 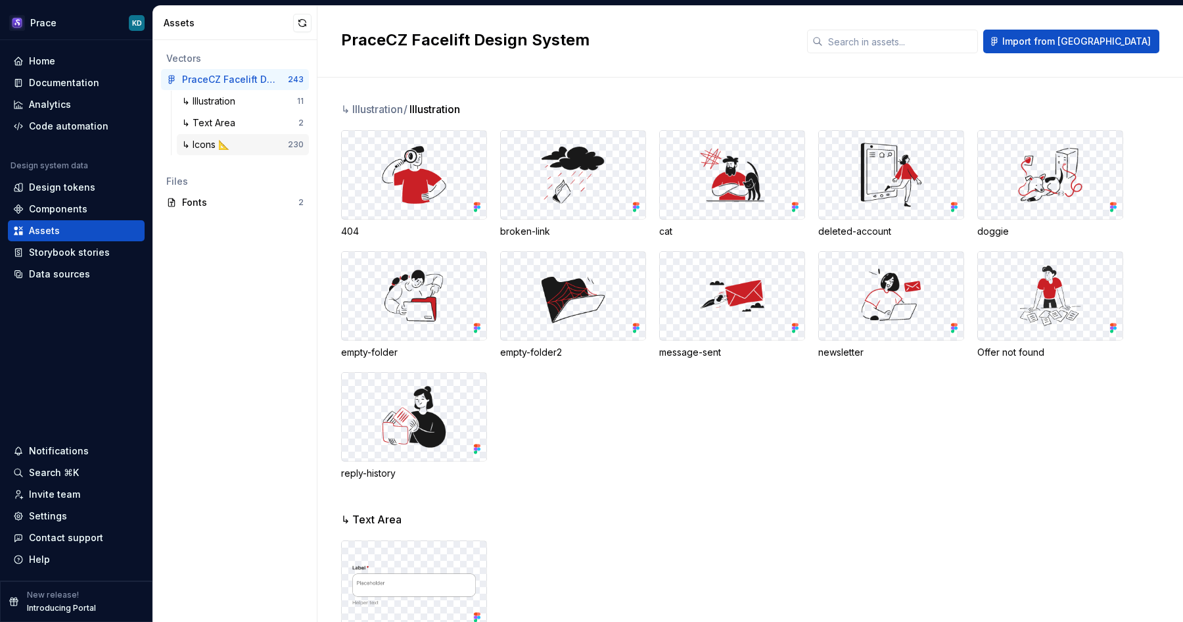 I want to click on div: Contact support, so click(x=66, y=538).